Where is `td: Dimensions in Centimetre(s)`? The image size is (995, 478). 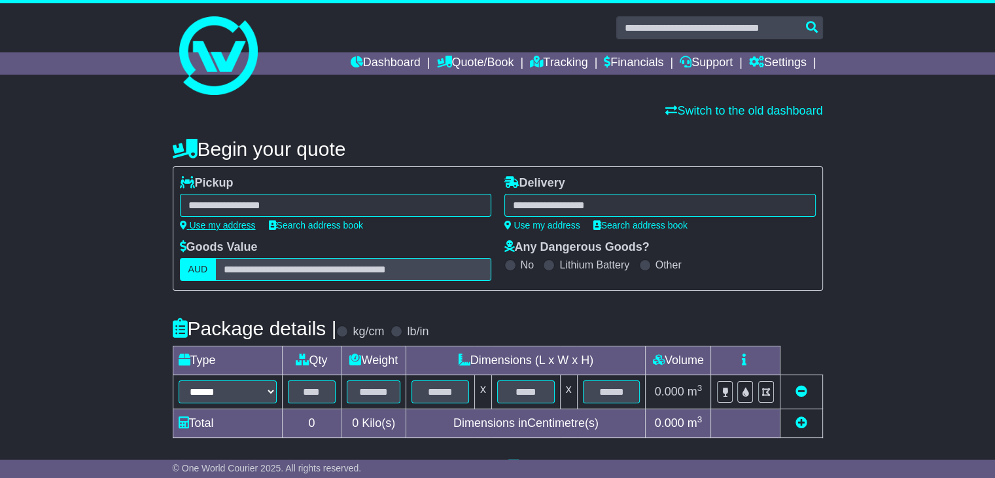
td: Dimensions in Centimetre(s) is located at coordinates (526, 423).